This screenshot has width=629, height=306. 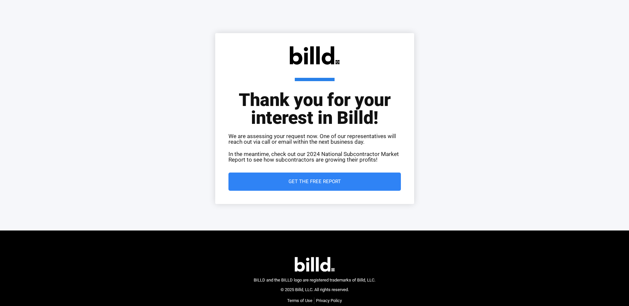 I want to click on span: Get the Free Report, so click(x=314, y=182).